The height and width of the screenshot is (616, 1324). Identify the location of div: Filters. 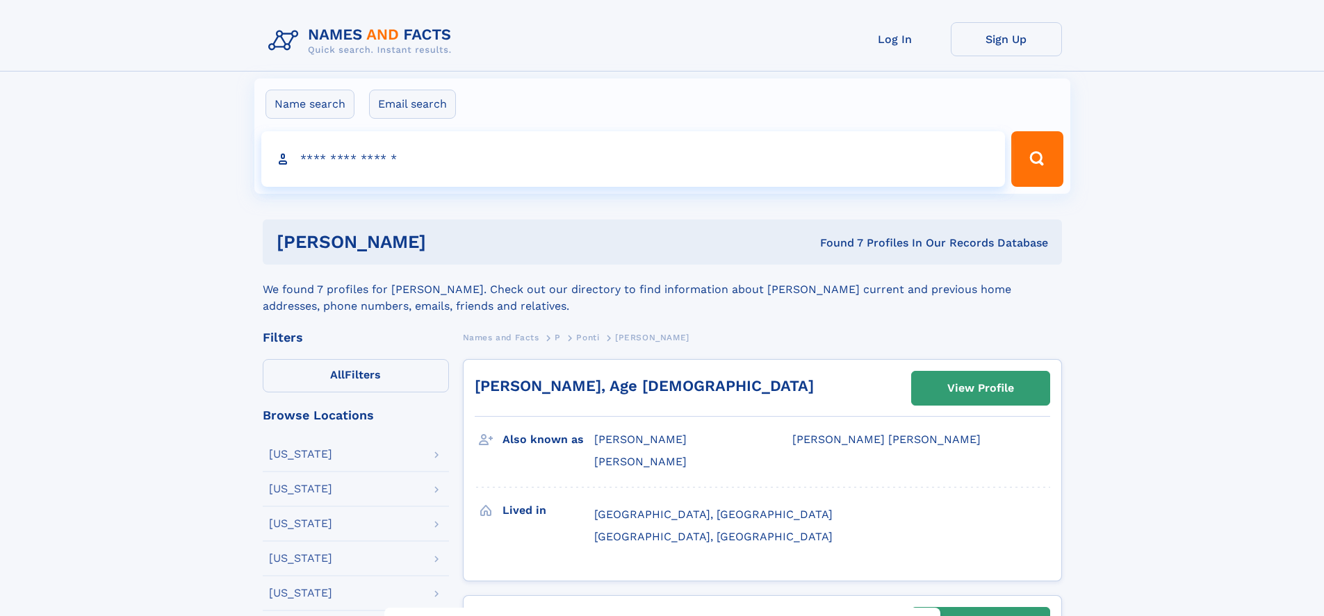
(356, 338).